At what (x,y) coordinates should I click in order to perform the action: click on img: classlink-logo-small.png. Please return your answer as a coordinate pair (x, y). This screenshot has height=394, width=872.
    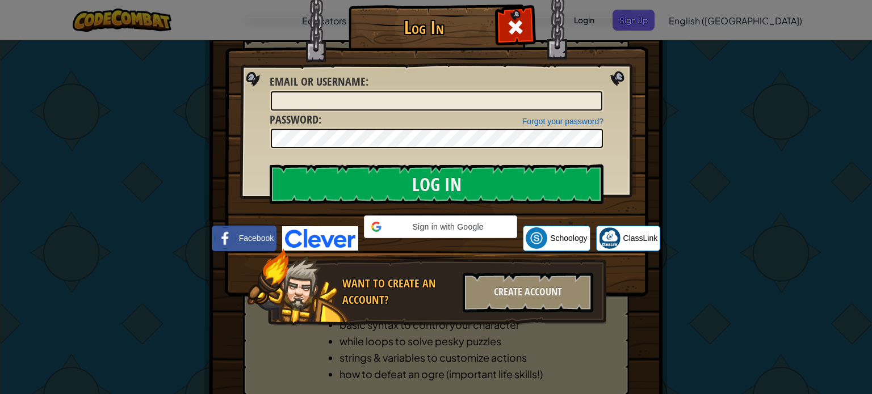
    Looking at the image, I should click on (609, 238).